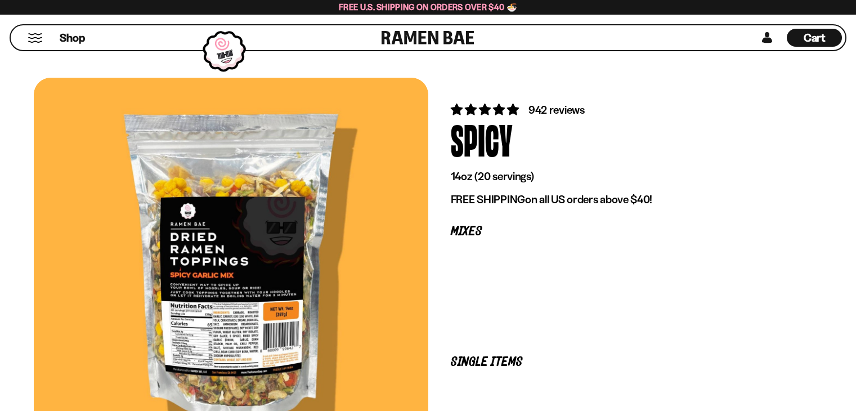 This screenshot has width=856, height=411. What do you see at coordinates (625, 199) in the screenshot?
I see `p: on all US orders above $40!` at bounding box center [625, 199].